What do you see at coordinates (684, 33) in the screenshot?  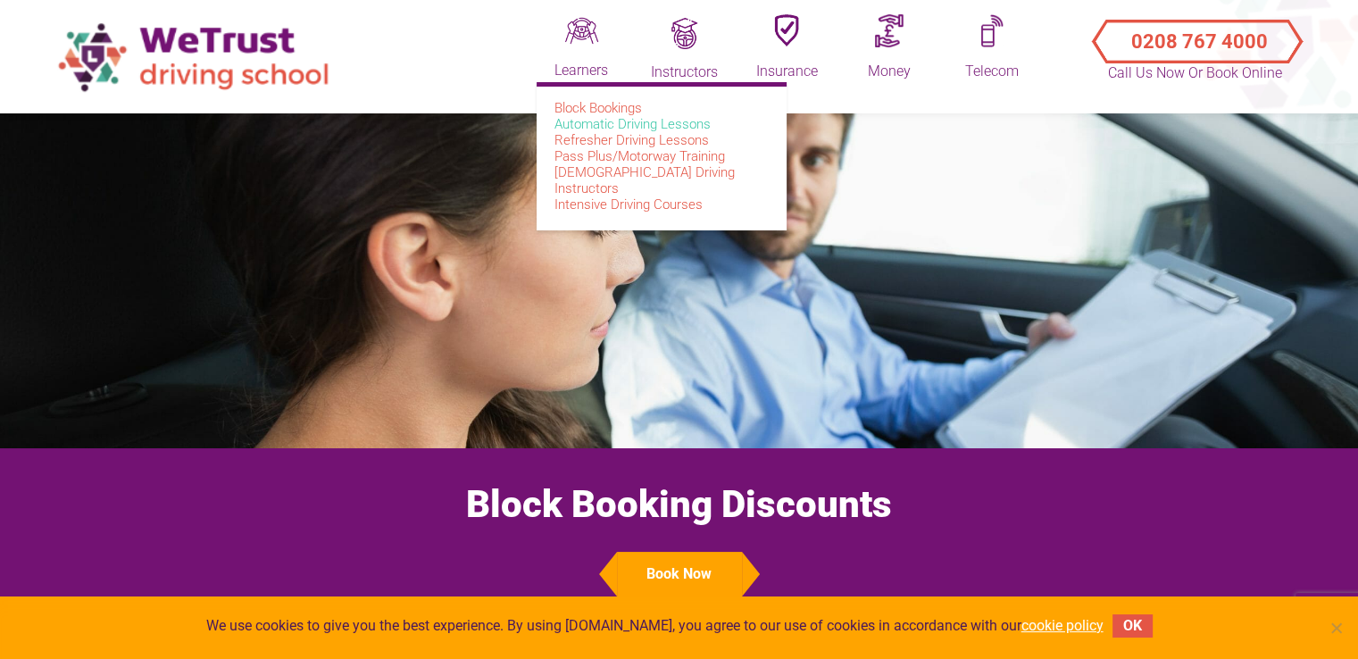 I see `img: Trainingq.png` at bounding box center [684, 33].